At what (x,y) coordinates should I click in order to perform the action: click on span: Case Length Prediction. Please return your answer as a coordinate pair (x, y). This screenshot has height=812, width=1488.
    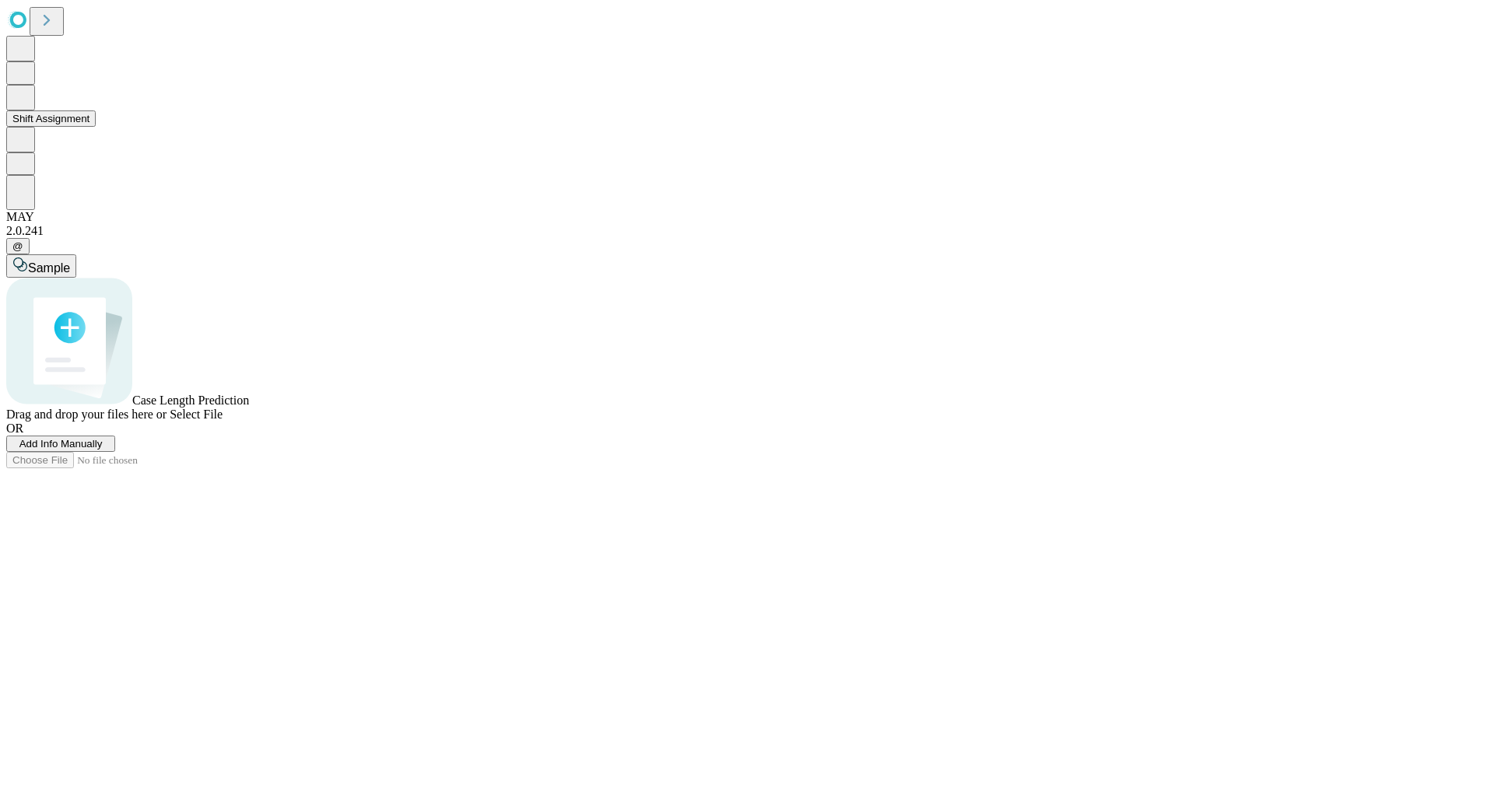
    Looking at the image, I should click on (191, 400).